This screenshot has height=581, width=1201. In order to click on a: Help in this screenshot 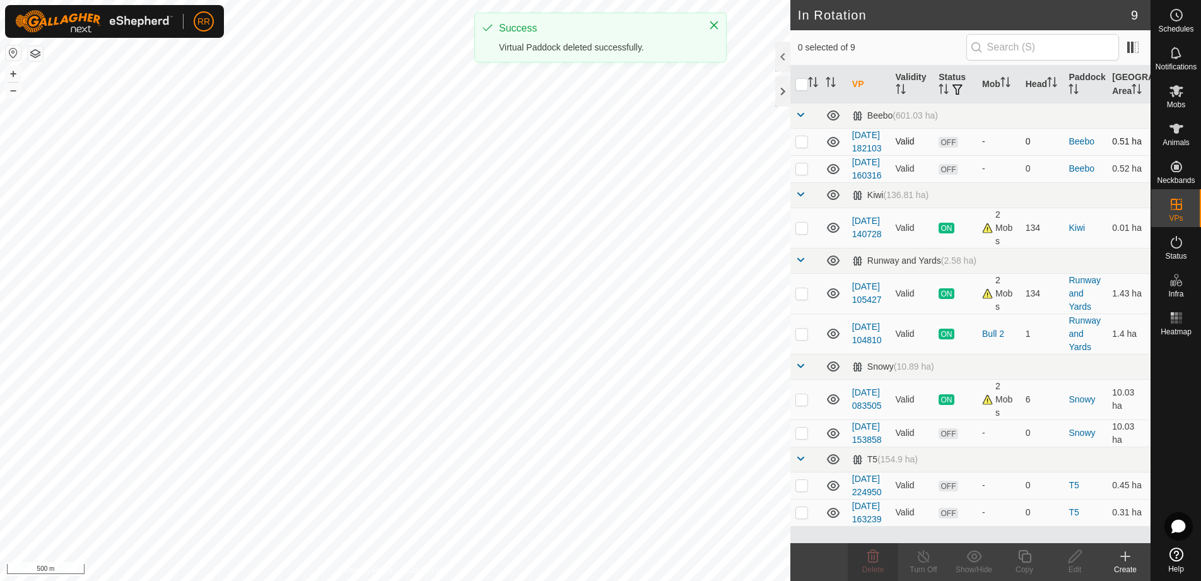, I will do `click(1176, 560)`.